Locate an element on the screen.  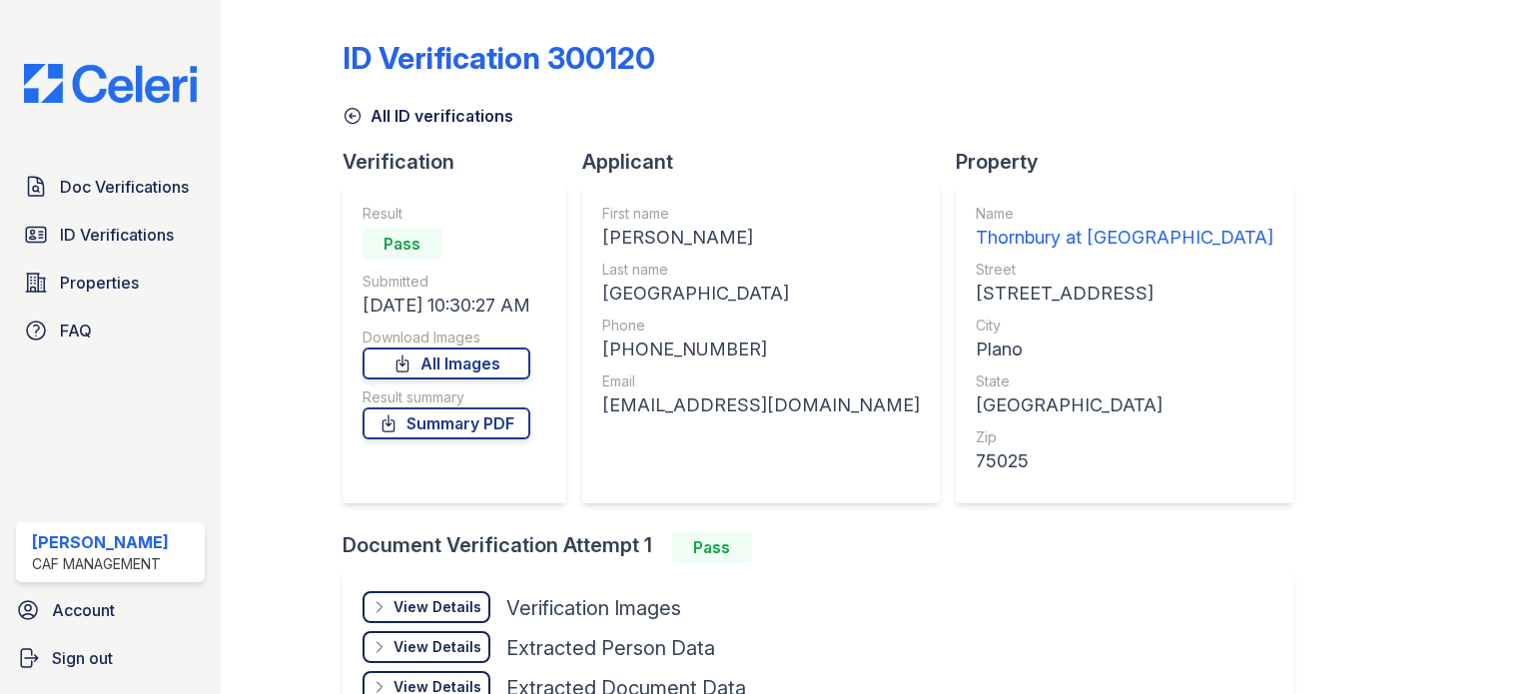
a: All Images is located at coordinates (446, 364).